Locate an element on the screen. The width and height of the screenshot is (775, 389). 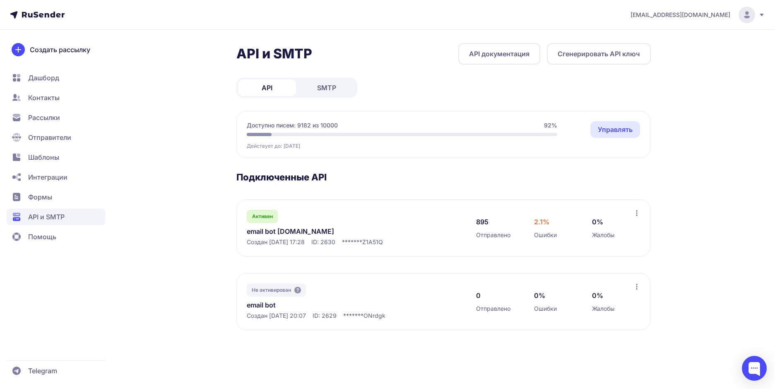
span: 92% is located at coordinates (551, 125).